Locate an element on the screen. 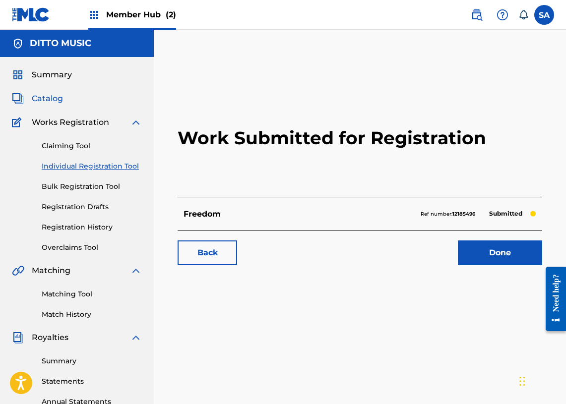 This screenshot has width=566, height=404. a: Registration History is located at coordinates (92, 227).